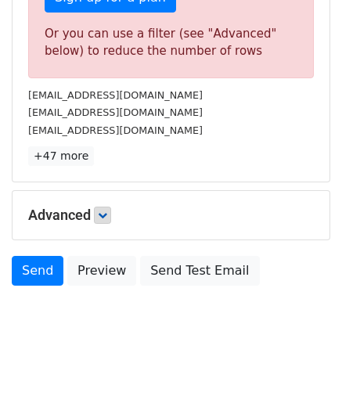 The height and width of the screenshot is (414, 342). I want to click on div: Or you can use a filter (see "Advanced" below) to reduce the number of rows, so click(171, 42).